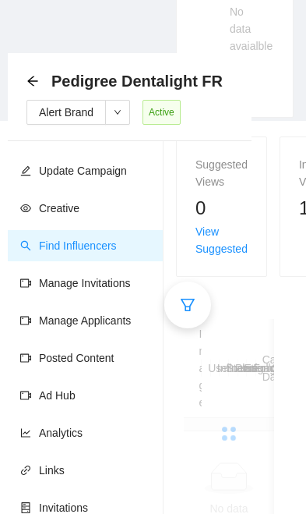  Describe the element at coordinates (118, 112) in the screenshot. I see `span: down` at that location.